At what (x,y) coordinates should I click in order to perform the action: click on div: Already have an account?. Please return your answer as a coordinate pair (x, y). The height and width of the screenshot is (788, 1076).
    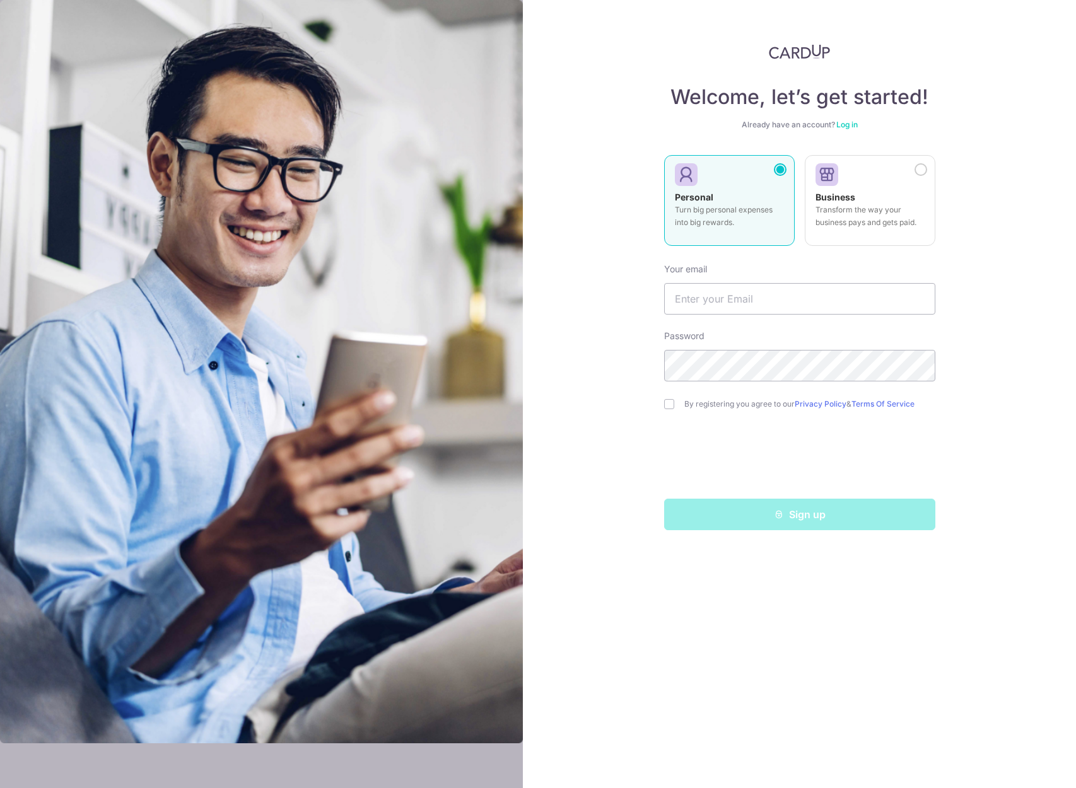
    Looking at the image, I should click on (799, 125).